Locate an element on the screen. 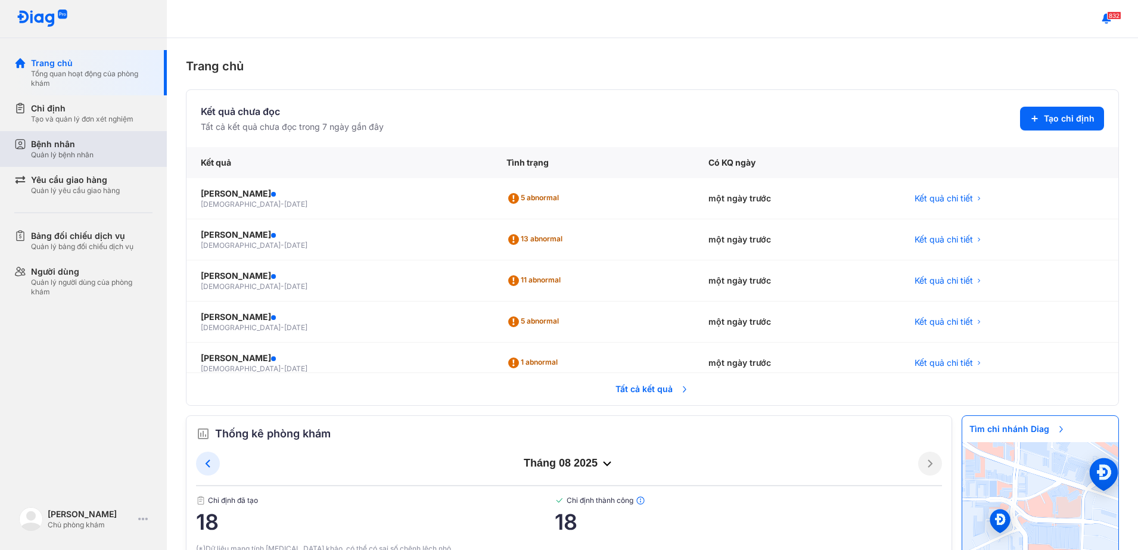 The image size is (1138, 550). div: Quản lý bệnh nhân is located at coordinates (62, 155).